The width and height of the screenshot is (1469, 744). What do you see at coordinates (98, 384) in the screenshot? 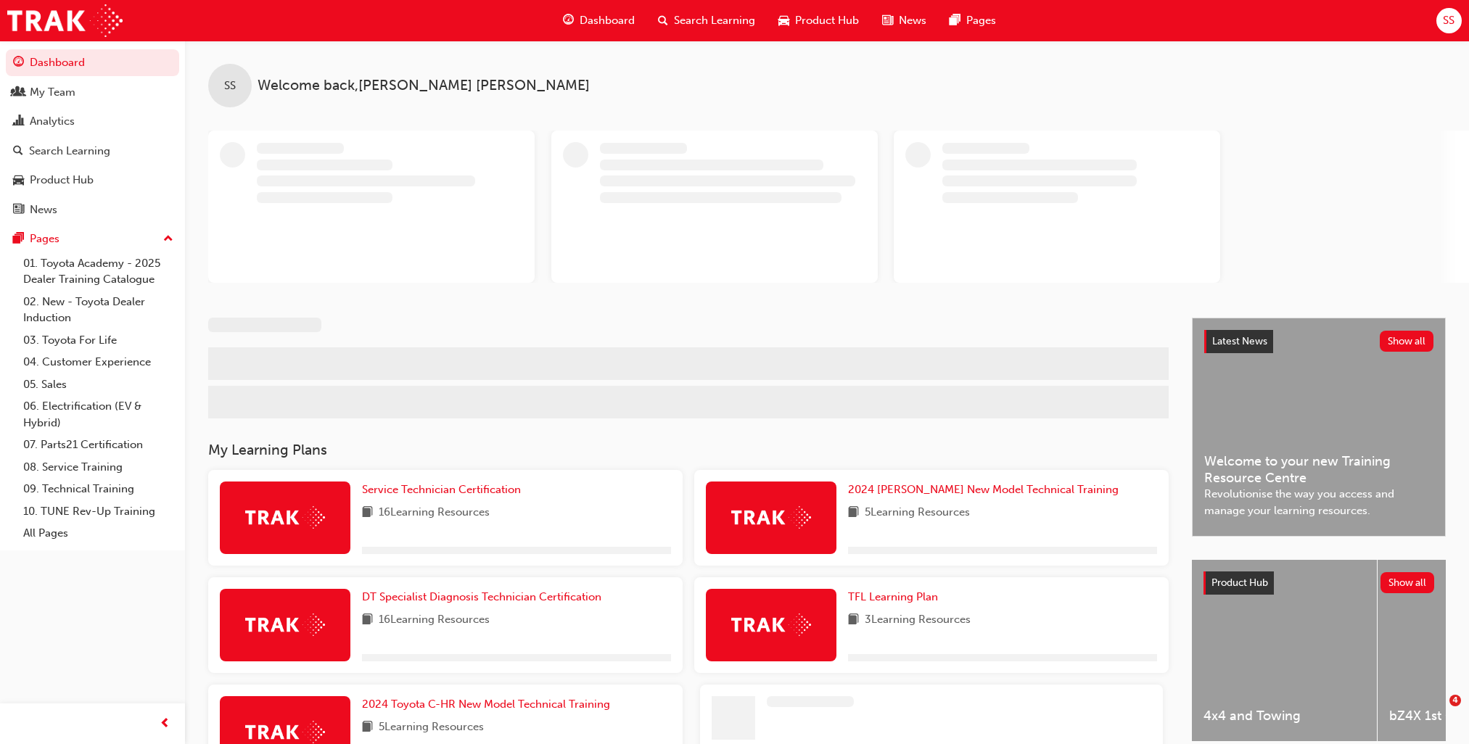
I see `a: 05. Sales` at bounding box center [98, 384].